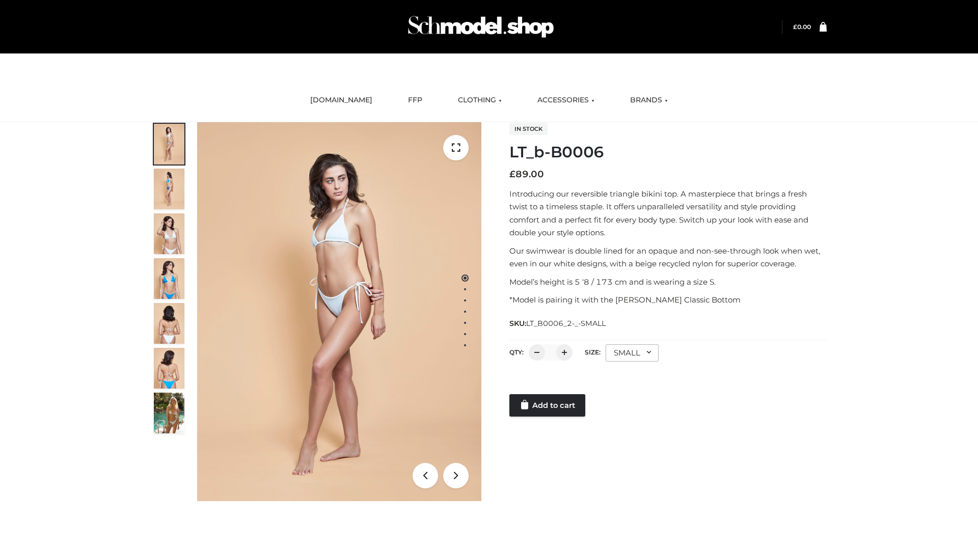 This screenshot has width=978, height=550. Describe the element at coordinates (566, 100) in the screenshot. I see `a: ACCESSORIES` at that location.